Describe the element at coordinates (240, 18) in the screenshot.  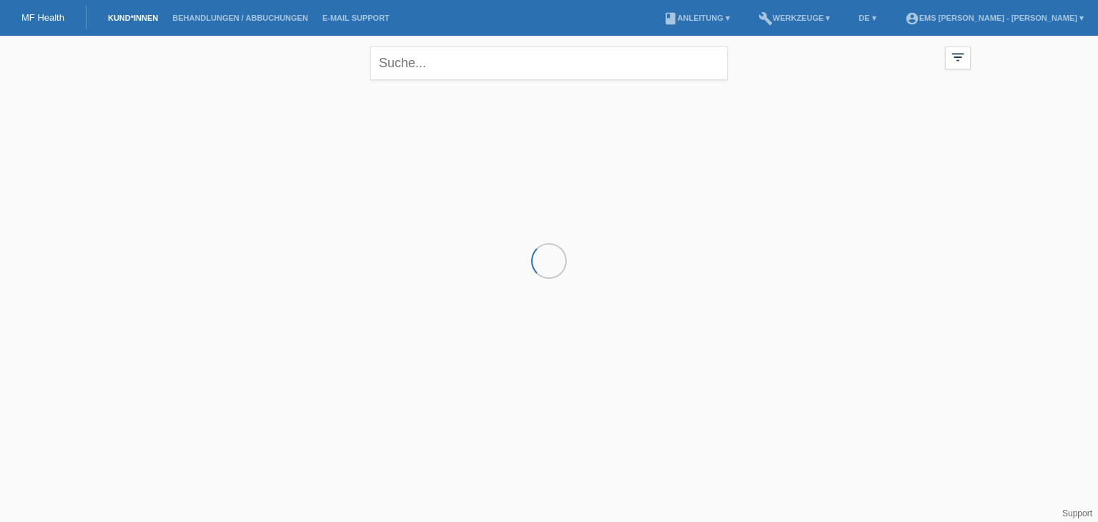
I see `a: Behandlungen / Abbuchungen` at that location.